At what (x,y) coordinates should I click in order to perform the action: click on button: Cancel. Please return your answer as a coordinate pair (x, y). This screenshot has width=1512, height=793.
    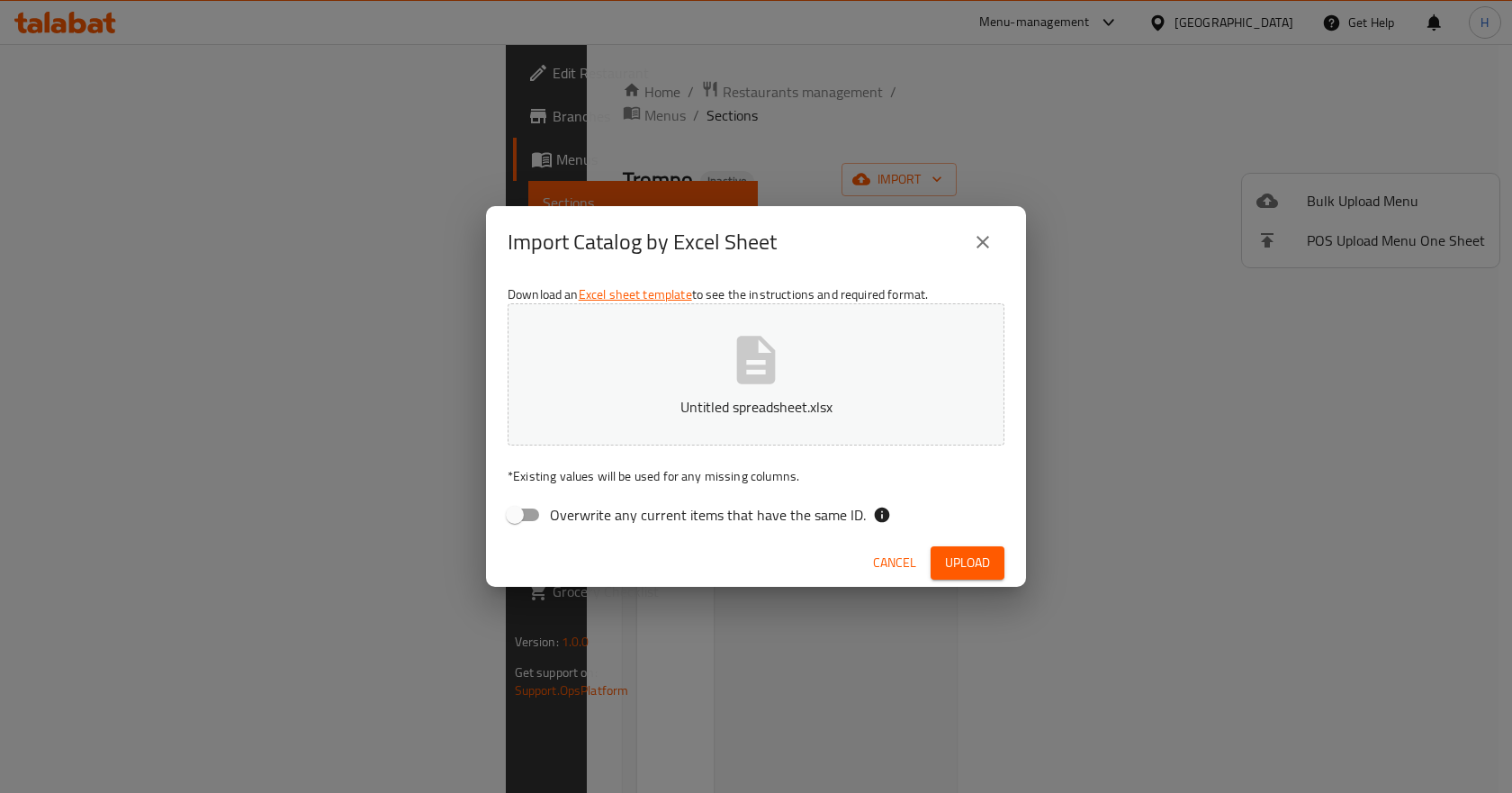
    Looking at the image, I should click on (894, 562).